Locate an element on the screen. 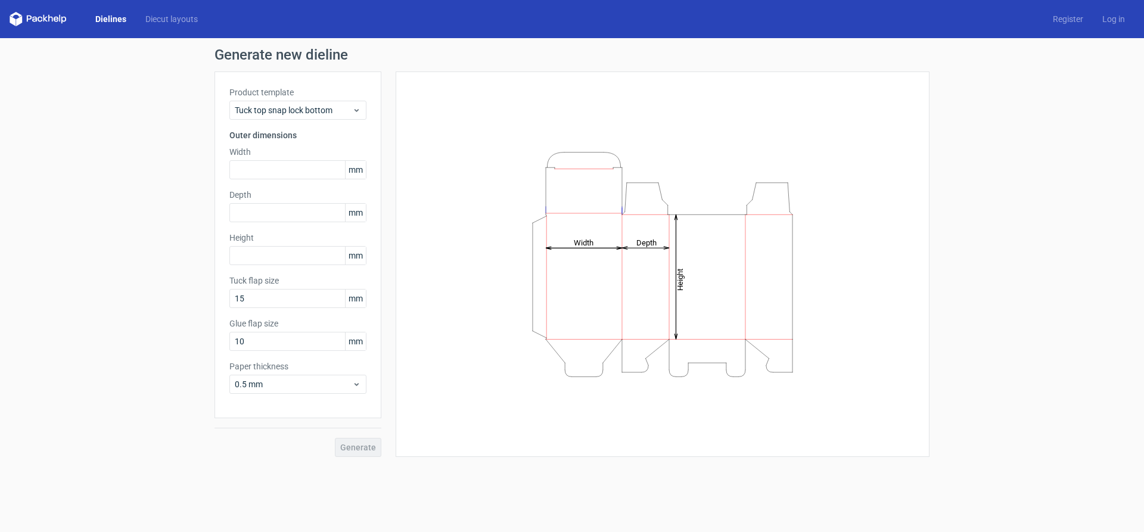 The image size is (1144, 532). tspan: Height is located at coordinates (680, 279).